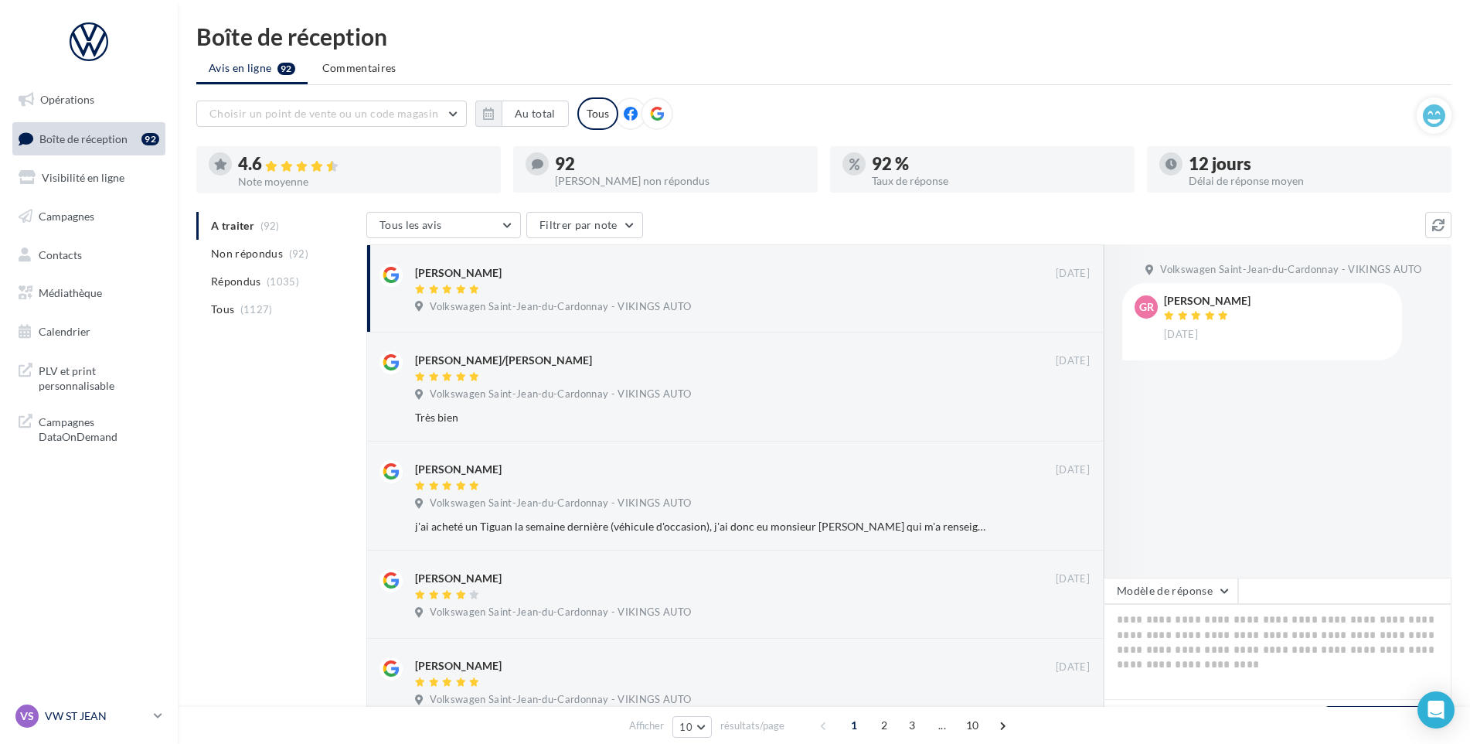 This screenshot has height=744, width=1470. Describe the element at coordinates (89, 178) in the screenshot. I see `a: Visibilité en ligne` at that location.